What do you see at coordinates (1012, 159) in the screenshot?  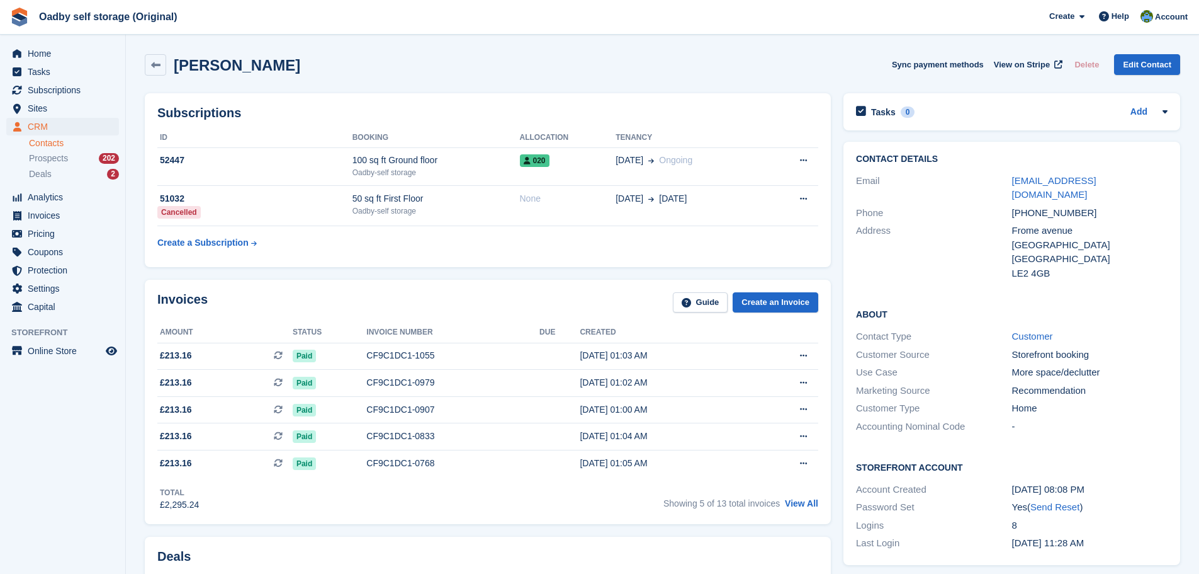 I see `h2: Contact Details` at bounding box center [1012, 159].